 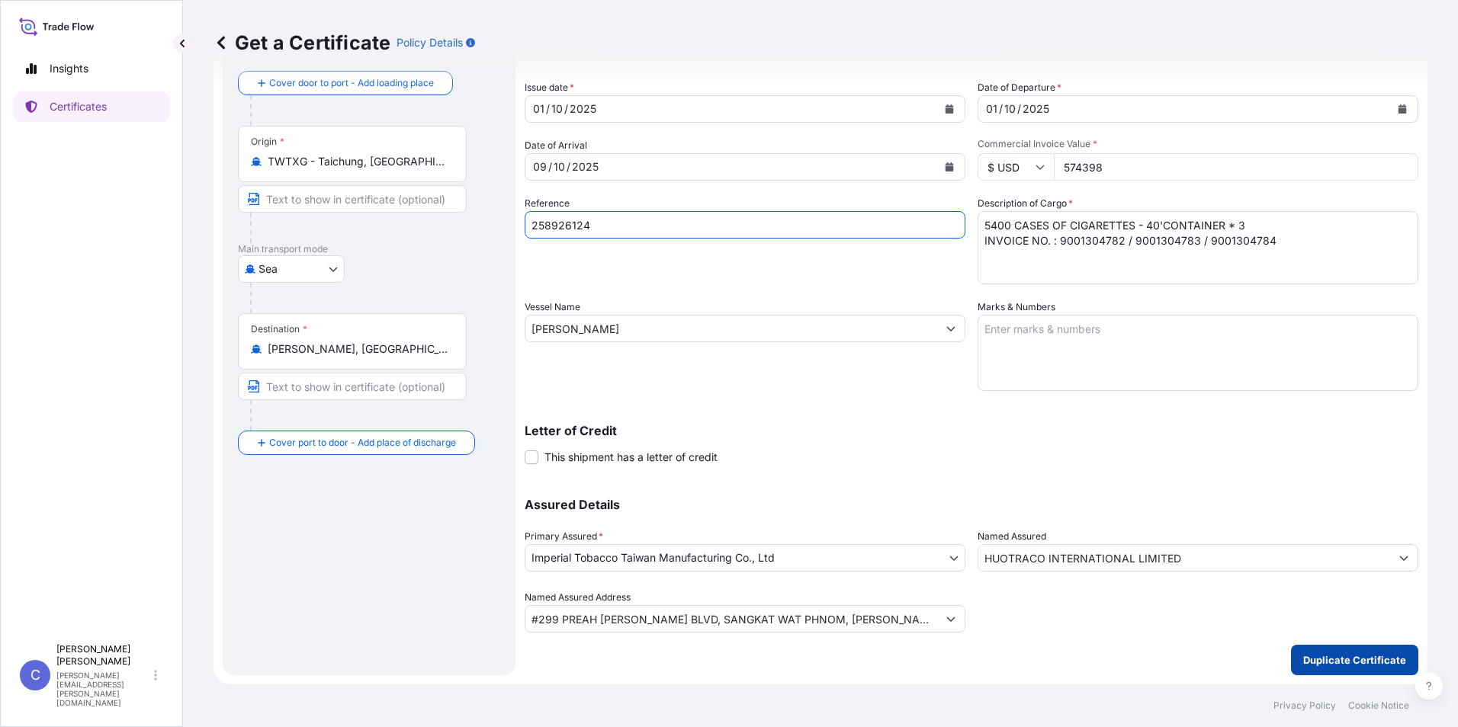 What do you see at coordinates (556, 146) in the screenshot?
I see `span: Date of Arrival` at bounding box center [556, 146].